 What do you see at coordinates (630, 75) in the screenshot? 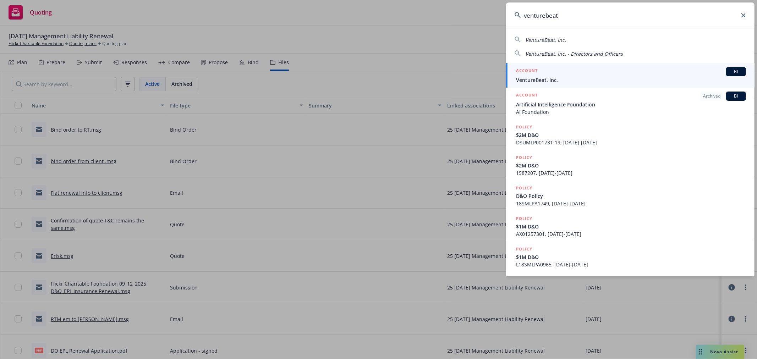
I see `a: ACCOUNTBIVentureBeat, Inc.` at bounding box center [630, 75].